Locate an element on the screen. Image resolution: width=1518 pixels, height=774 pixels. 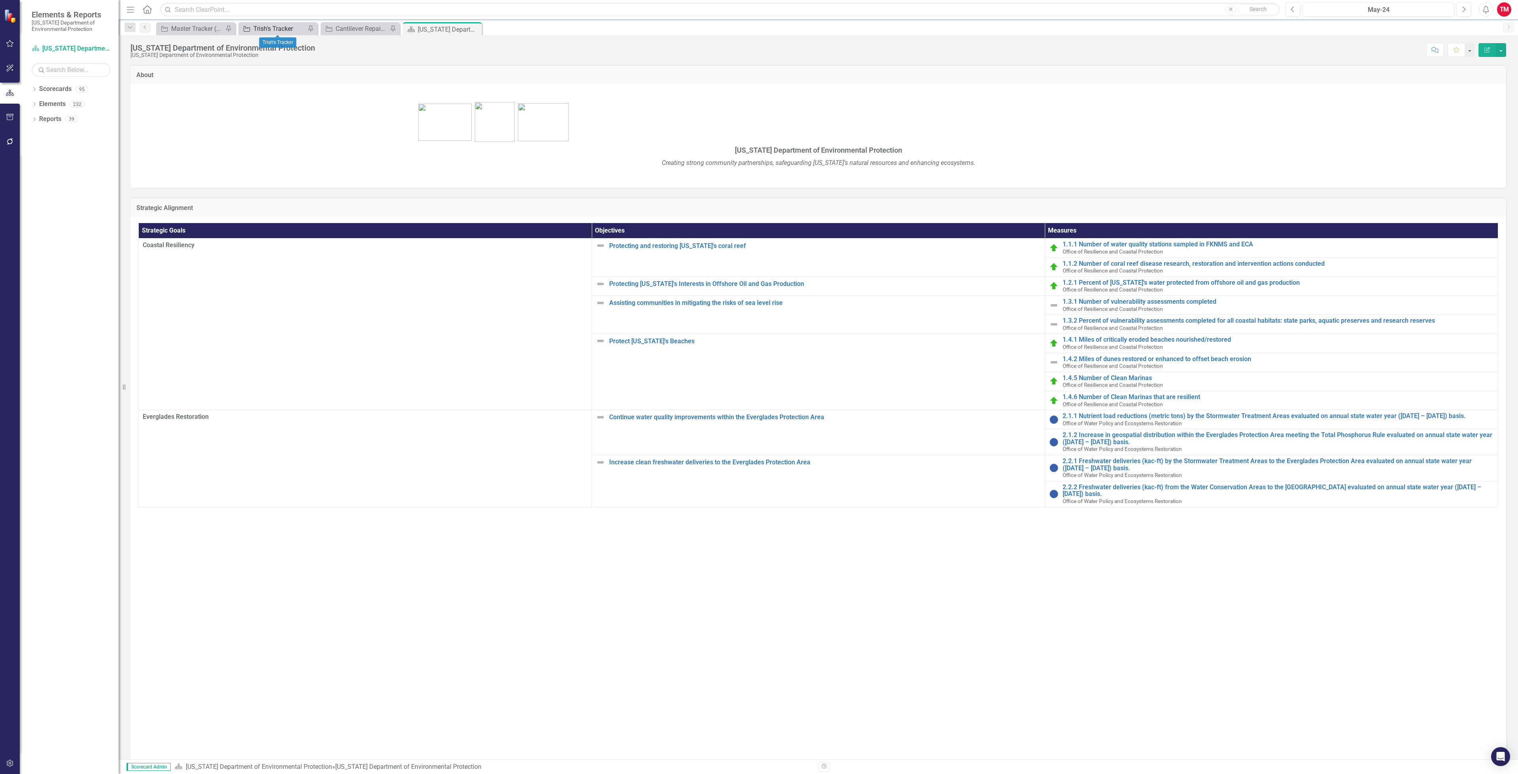
a: 2.2.1 Freshwater deliveries (kac-ft) by the Stormwater Treatment Areas to the Everglades Protecti... is located at coordinates (1278, 464).